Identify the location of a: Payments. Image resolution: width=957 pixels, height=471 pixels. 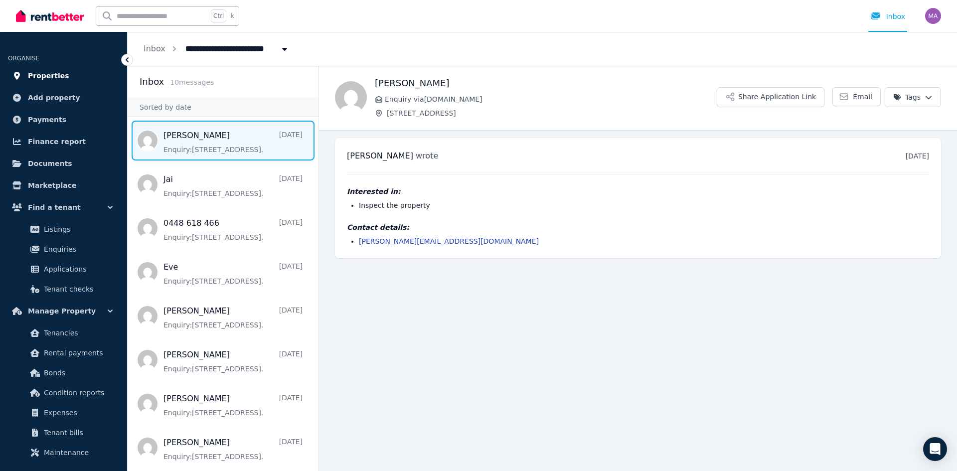
(63, 120).